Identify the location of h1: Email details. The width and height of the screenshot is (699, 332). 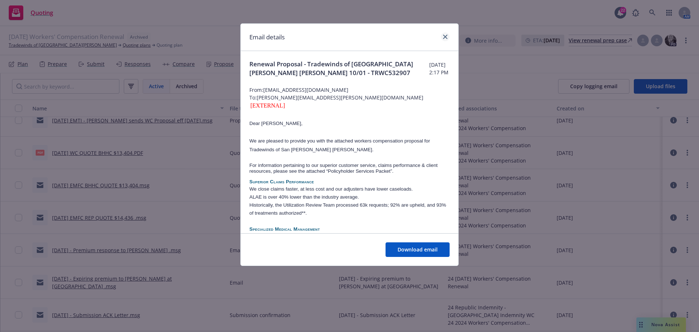
(267, 37).